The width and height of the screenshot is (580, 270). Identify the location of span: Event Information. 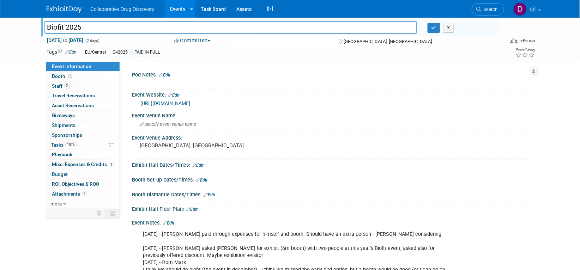
(72, 66).